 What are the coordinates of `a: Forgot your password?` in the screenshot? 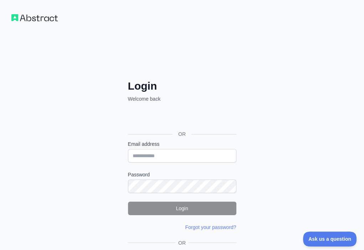 It's located at (210, 228).